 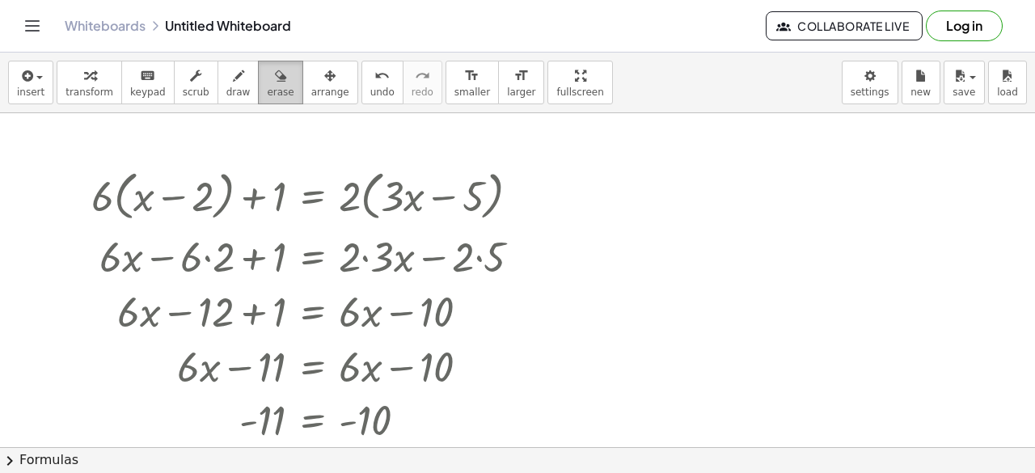 I want to click on button: draw, so click(x=238, y=82).